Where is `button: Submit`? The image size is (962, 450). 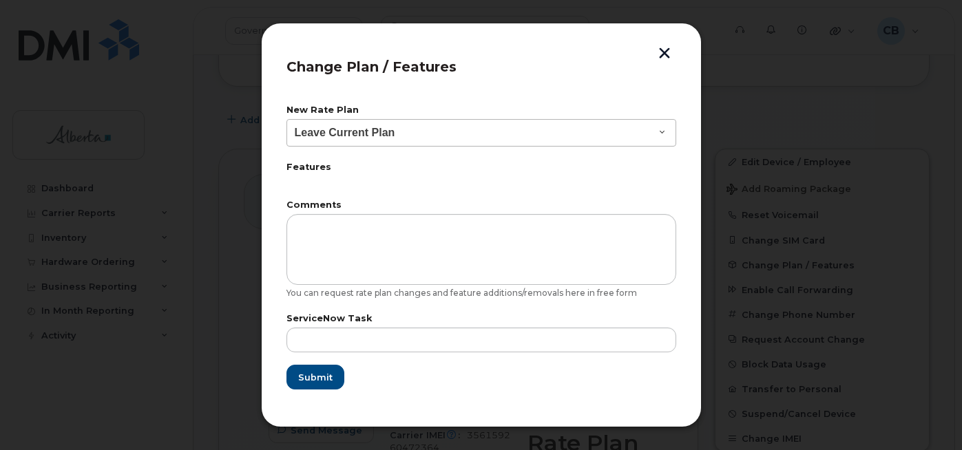 button: Submit is located at coordinates (315, 377).